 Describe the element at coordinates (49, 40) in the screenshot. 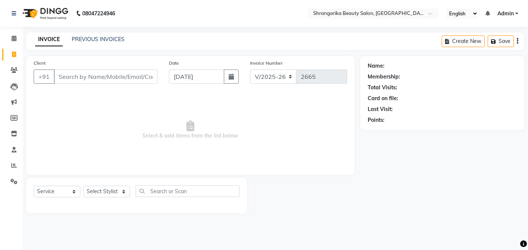

I see `a: INVOICE` at that location.